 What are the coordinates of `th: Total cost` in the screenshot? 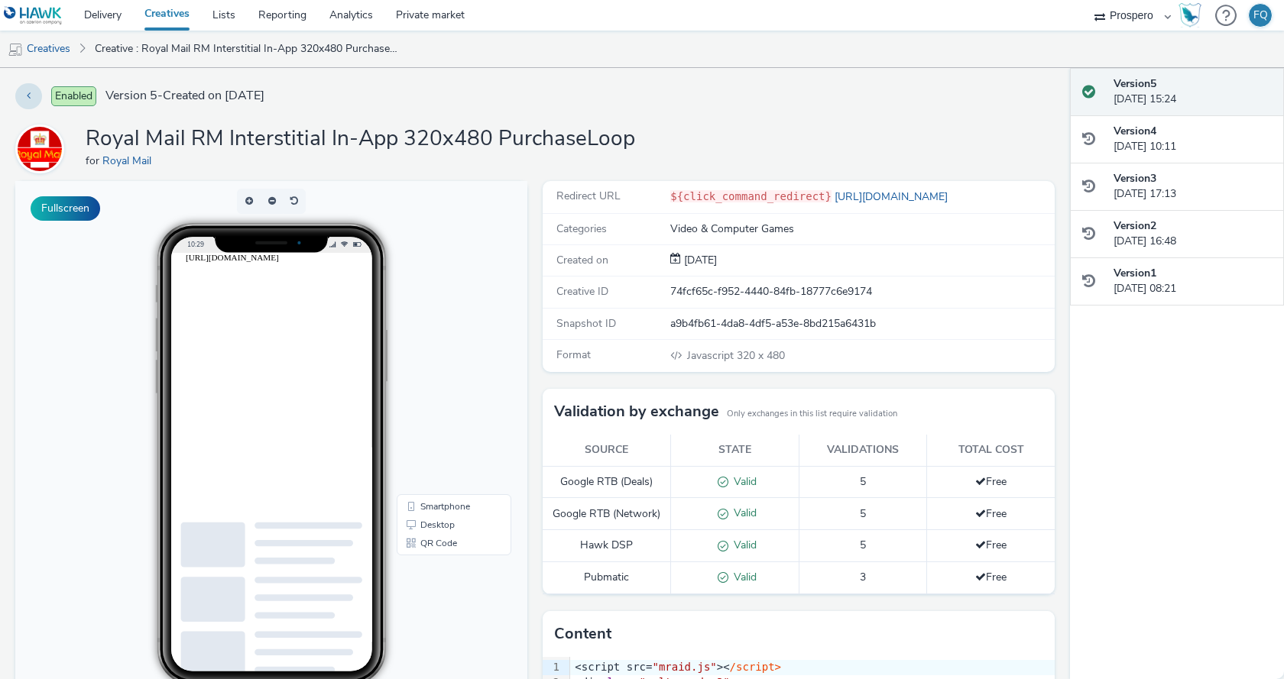 It's located at (991, 450).